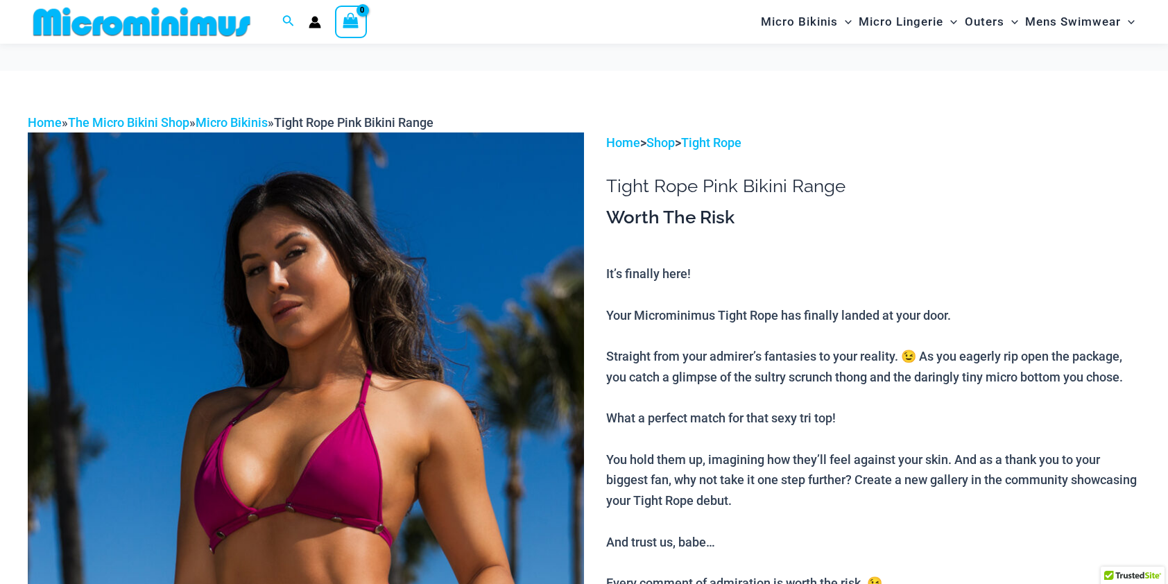  I want to click on a: The Micro Bikini Shop, so click(128, 122).